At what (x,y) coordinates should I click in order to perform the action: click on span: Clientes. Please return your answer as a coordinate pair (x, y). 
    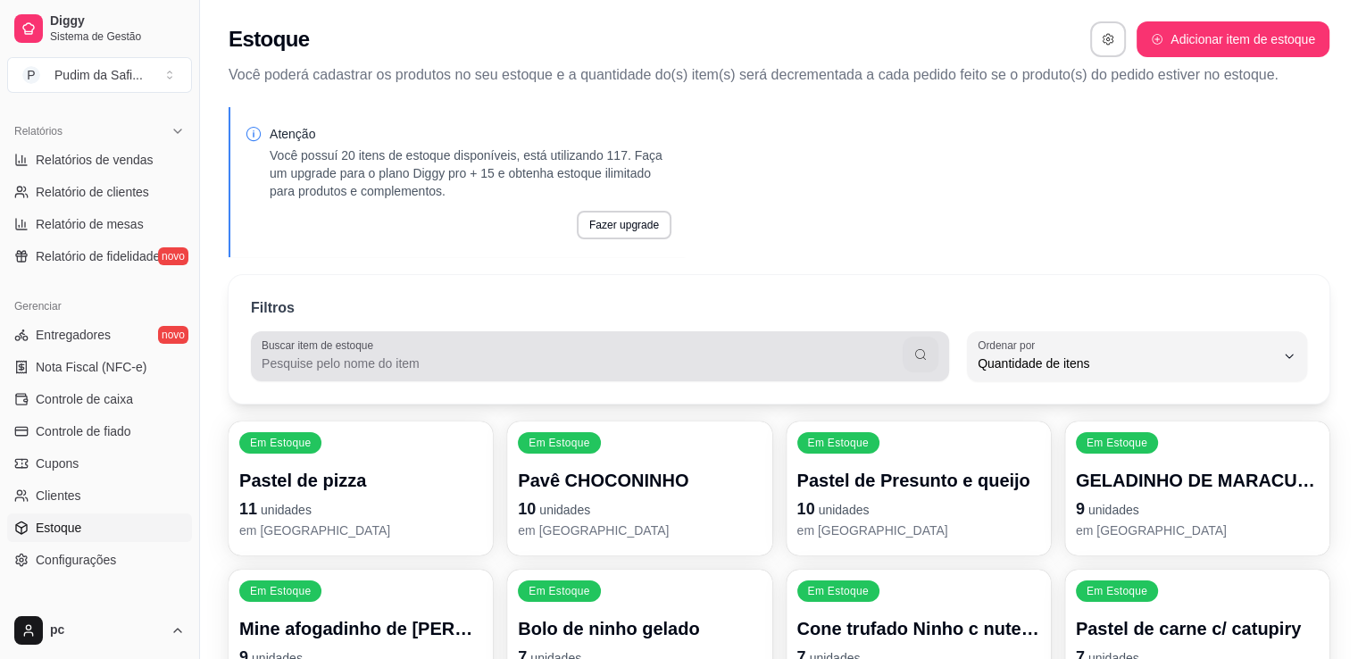
    Looking at the image, I should click on (58, 495).